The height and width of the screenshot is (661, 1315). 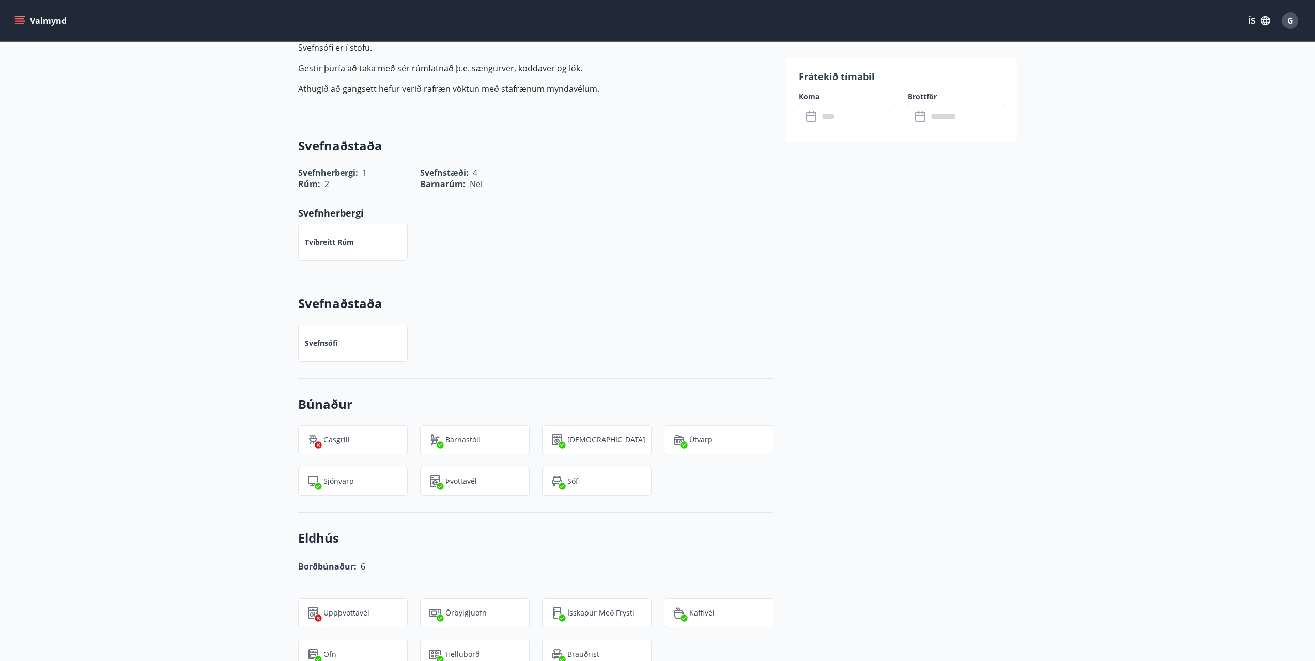 What do you see at coordinates (313, 654) in the screenshot?
I see `img: zPVQBp9blEdIFer1EsEXGkdLSf6HnpjwYpytJsbc.svg` at bounding box center [313, 654].